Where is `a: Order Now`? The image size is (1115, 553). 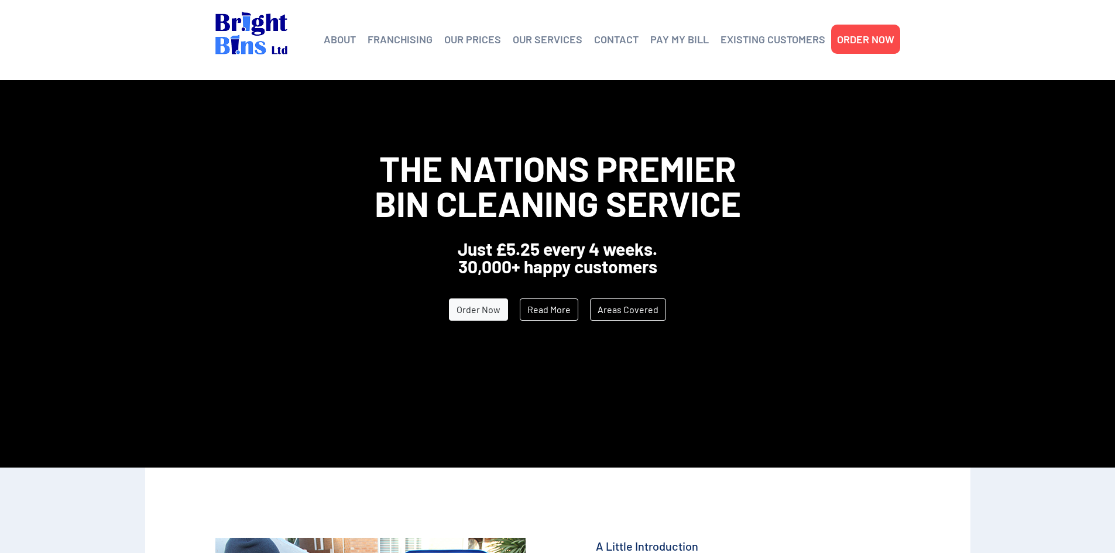 a: Order Now is located at coordinates (478, 310).